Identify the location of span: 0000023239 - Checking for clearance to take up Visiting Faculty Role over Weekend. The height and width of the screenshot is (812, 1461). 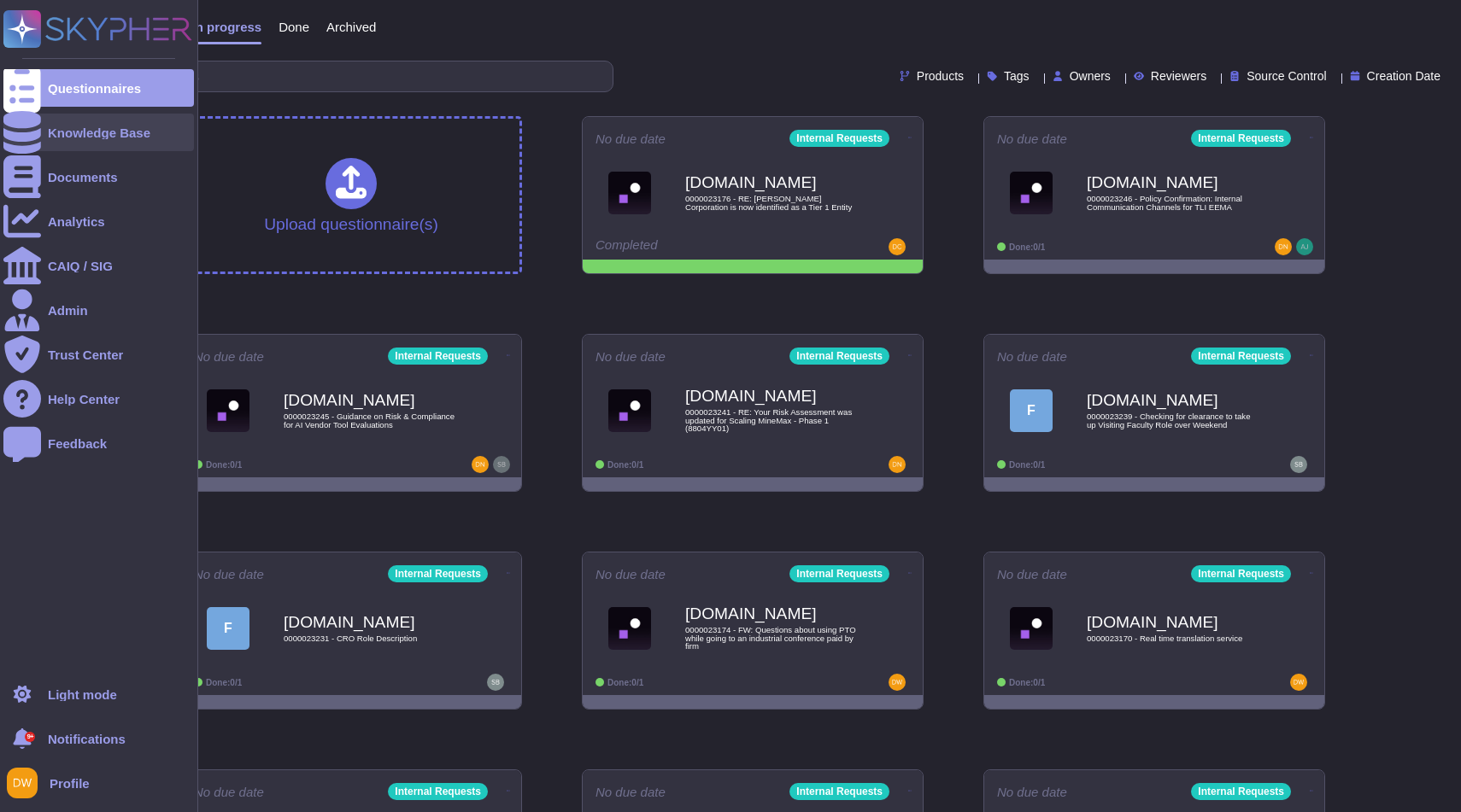
(1173, 420).